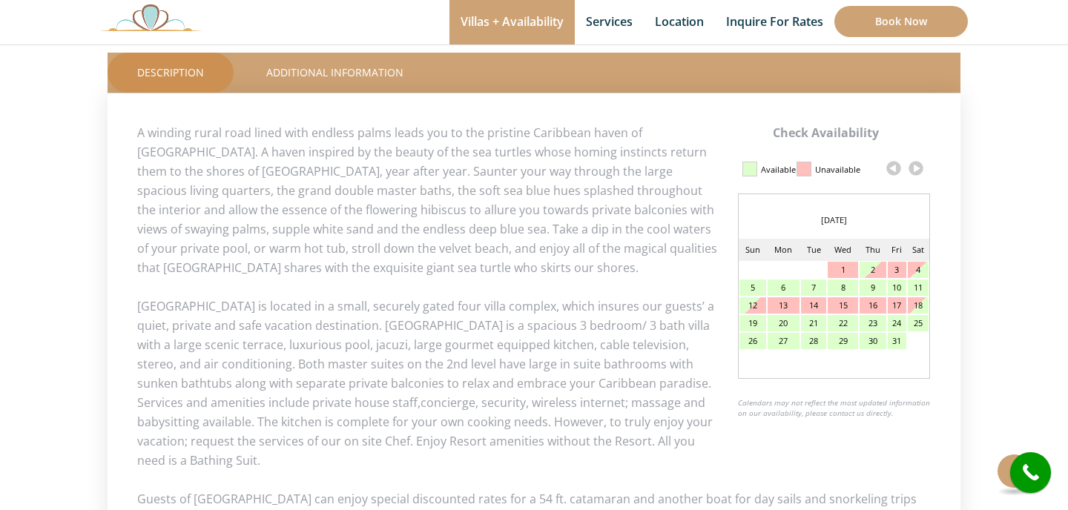 The height and width of the screenshot is (510, 1068). Describe the element at coordinates (896, 250) in the screenshot. I see `td: Fri` at that location.